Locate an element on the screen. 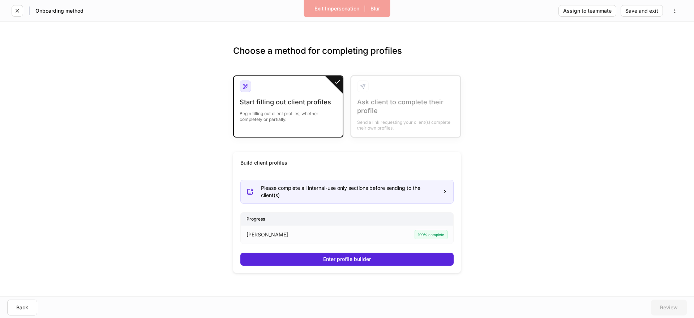  div: Back is located at coordinates (22, 308).